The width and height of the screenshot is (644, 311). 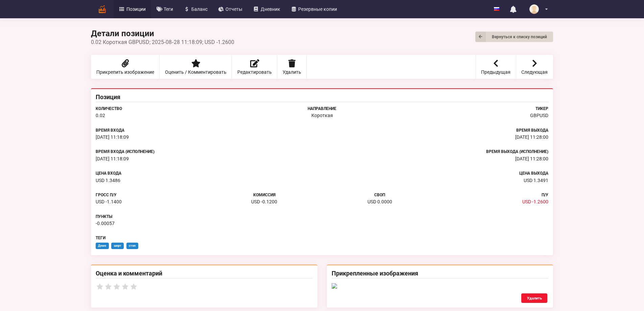 What do you see at coordinates (536, 180) in the screenshot?
I see `span: USD 1.3491` at bounding box center [536, 180].